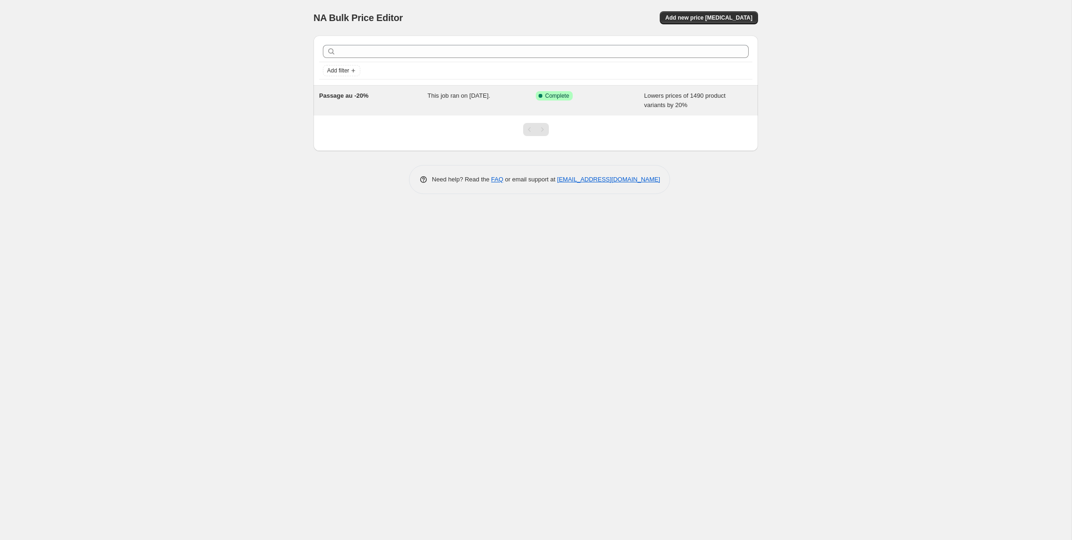  What do you see at coordinates (497, 179) in the screenshot?
I see `a: FAQ` at bounding box center [497, 179].